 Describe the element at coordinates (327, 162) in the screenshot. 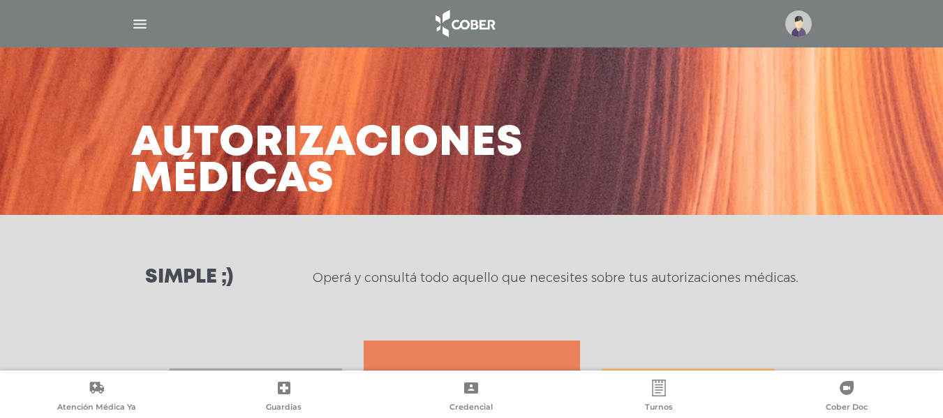

I see `h3: Autorizaciones médicas` at that location.